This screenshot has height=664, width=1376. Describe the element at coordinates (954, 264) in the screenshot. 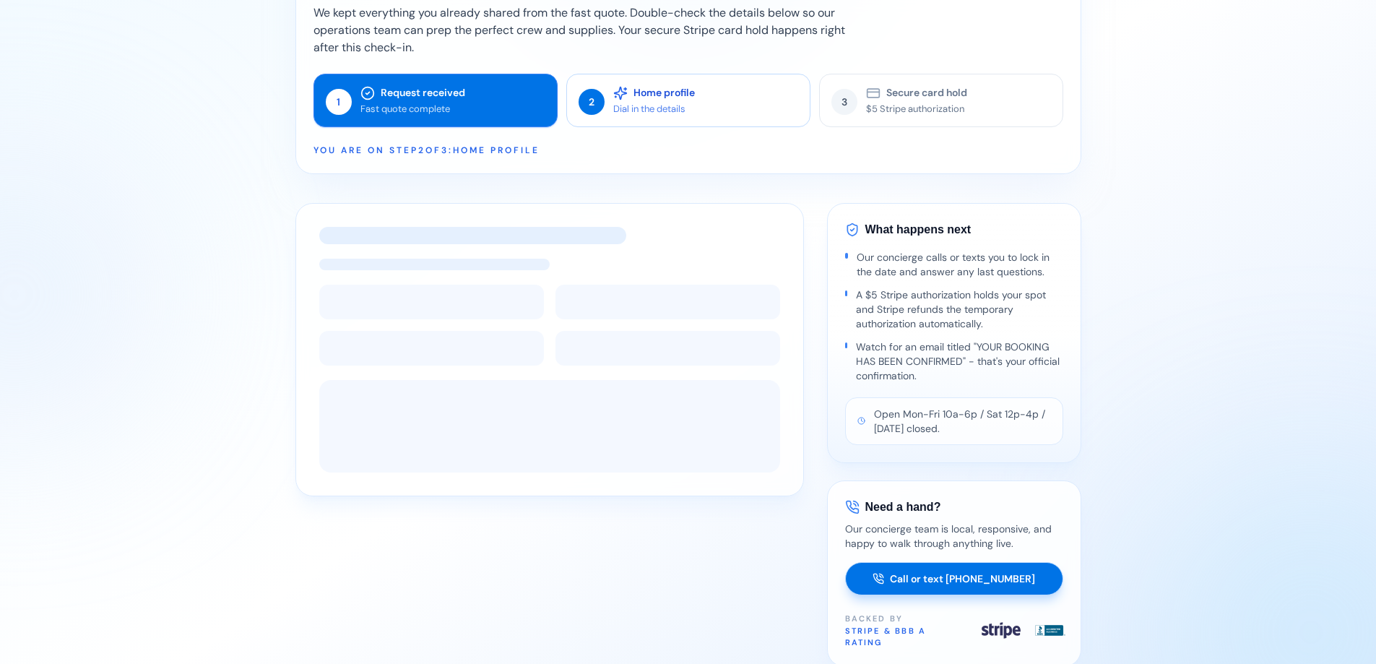

I see `li: Our concierge calls or texts you to lock in the date and answer any last questions.` at that location.